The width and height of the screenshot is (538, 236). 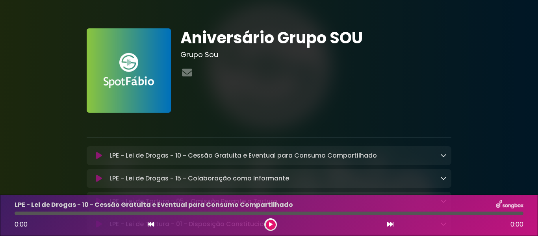 I want to click on h3: Grupo Sou, so click(x=316, y=55).